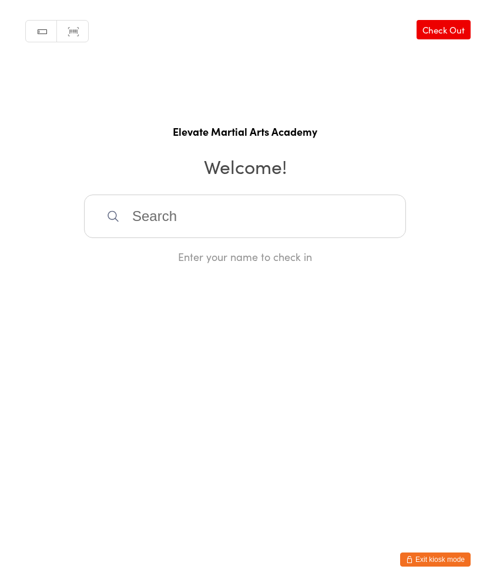 Image resolution: width=490 pixels, height=586 pixels. What do you see at coordinates (245, 256) in the screenshot?
I see `div: Enter your name to check in` at bounding box center [245, 256].